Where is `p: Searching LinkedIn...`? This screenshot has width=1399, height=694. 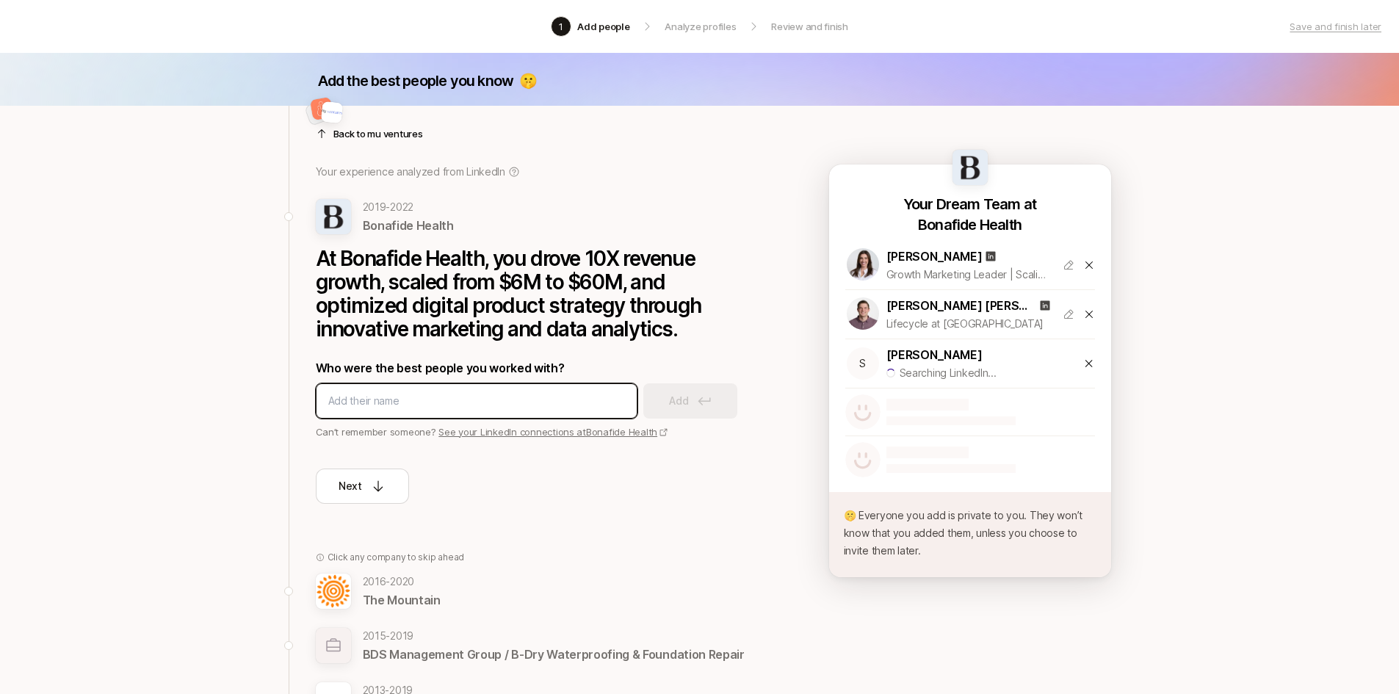
p: Searching LinkedIn... is located at coordinates (948, 373).